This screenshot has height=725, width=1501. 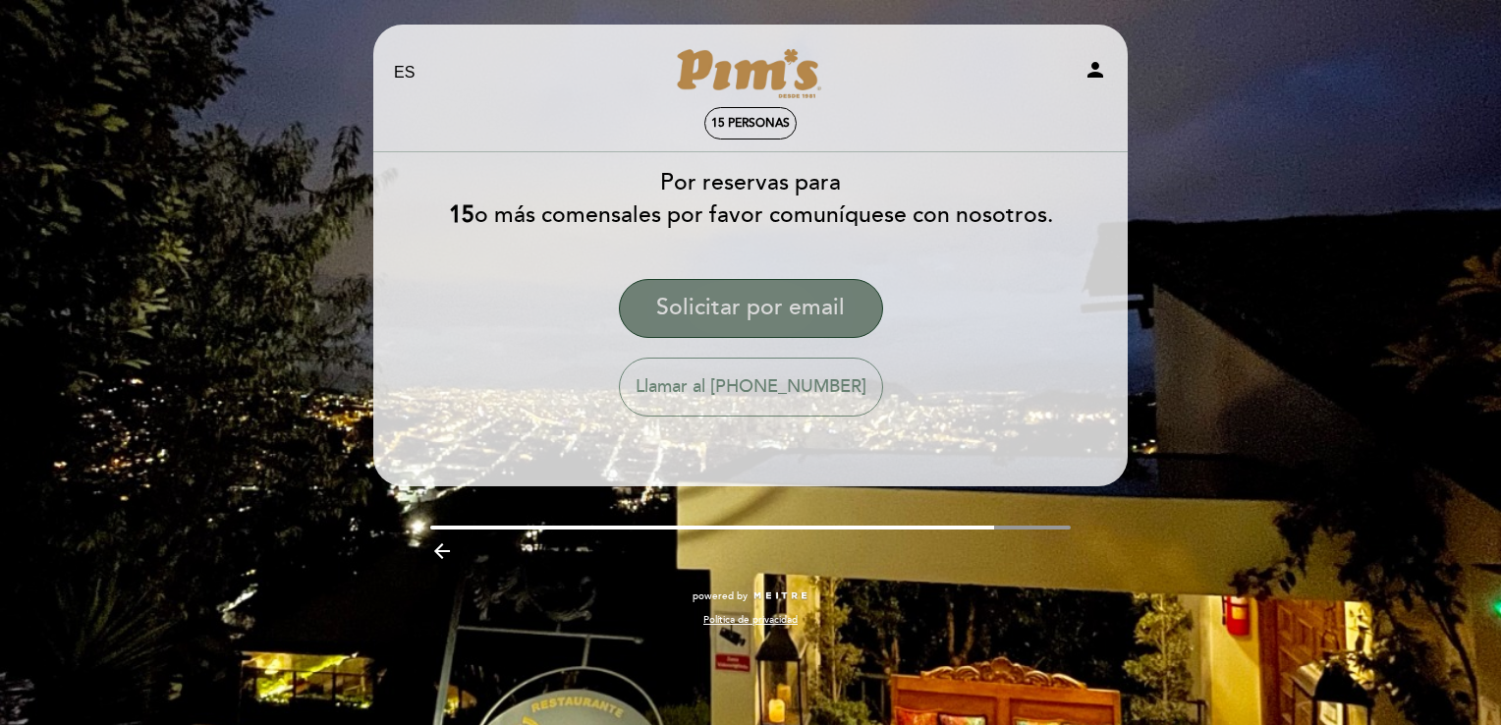 I want to click on i: person, so click(x=1095, y=70).